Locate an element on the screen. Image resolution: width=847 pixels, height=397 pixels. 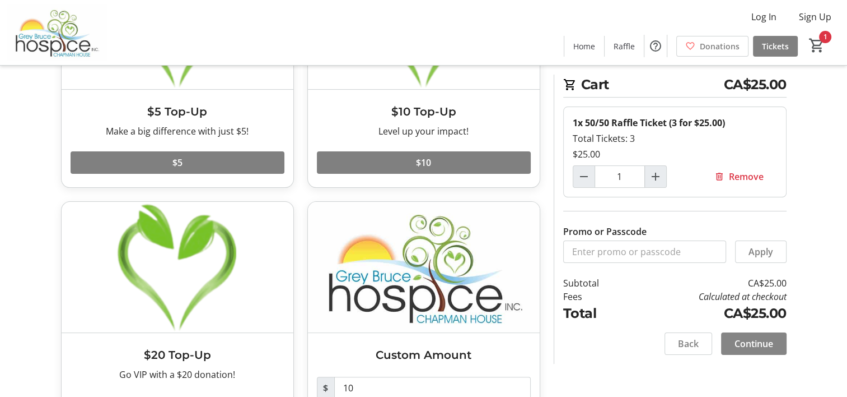
span: CA$25.00 is located at coordinates (756, 85).